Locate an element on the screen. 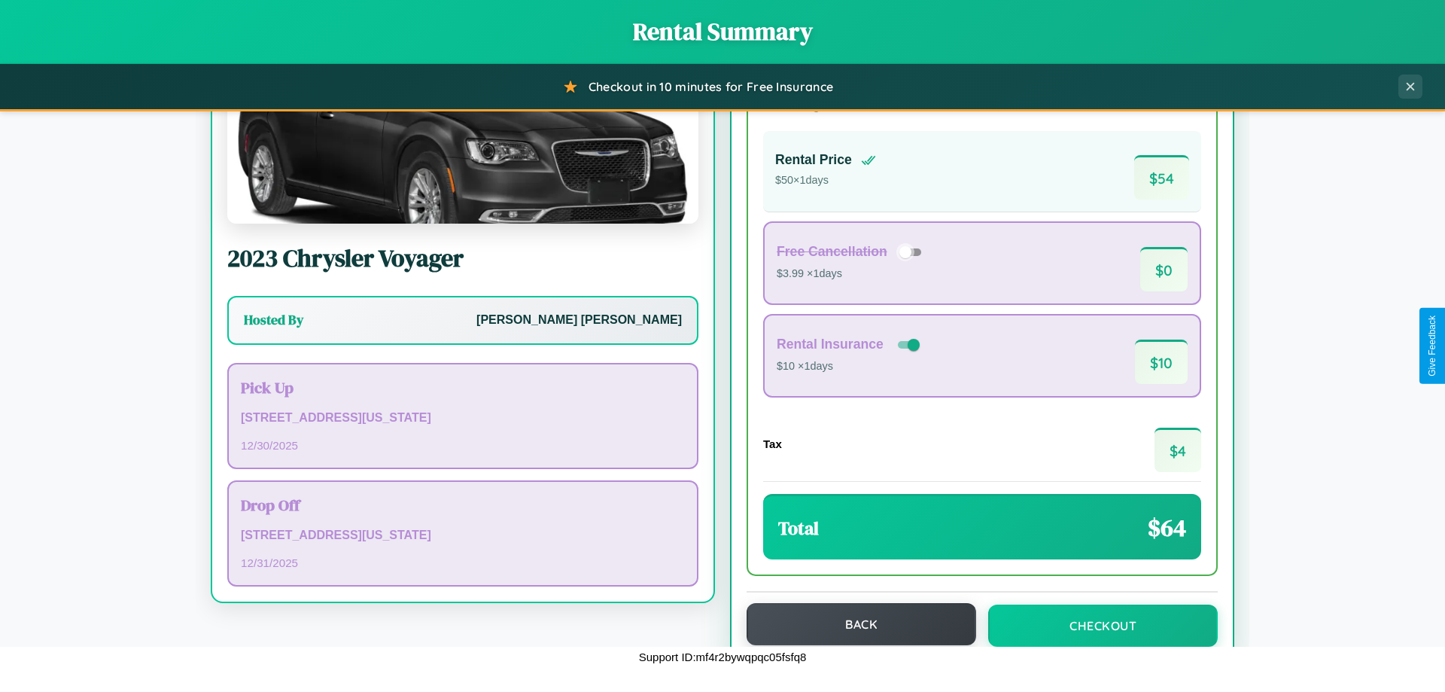  h4: Rental Insurance is located at coordinates (830, 344).